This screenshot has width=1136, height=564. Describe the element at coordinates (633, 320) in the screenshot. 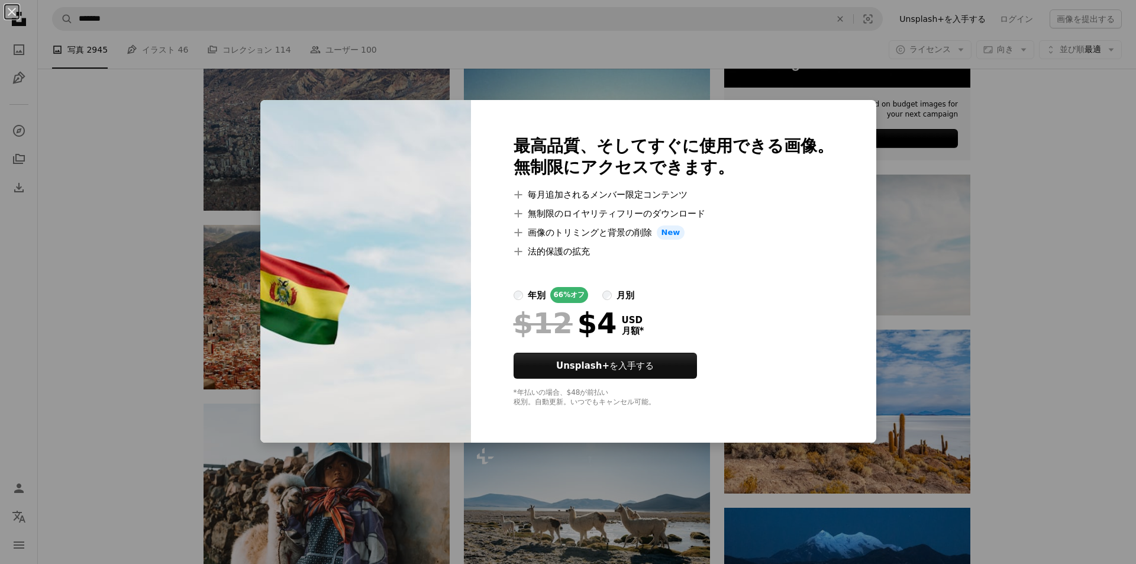

I see `span: USD` at that location.